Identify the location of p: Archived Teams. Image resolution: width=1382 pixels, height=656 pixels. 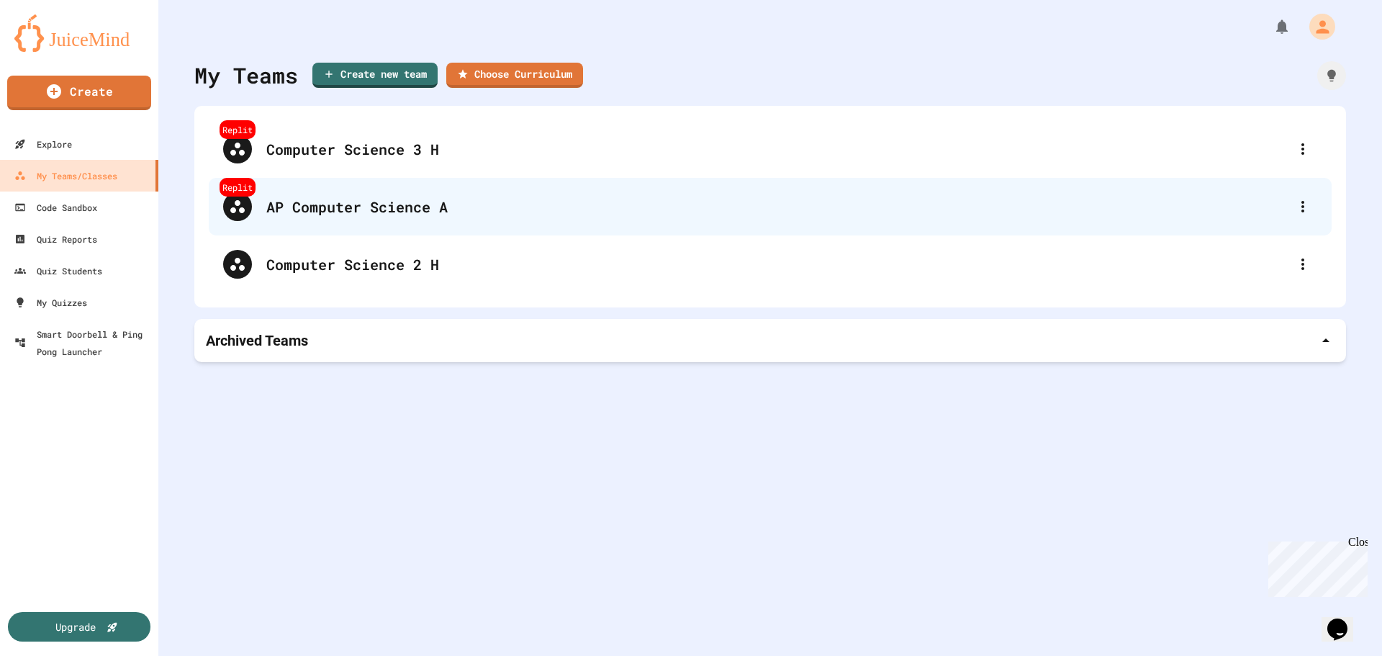
(257, 340).